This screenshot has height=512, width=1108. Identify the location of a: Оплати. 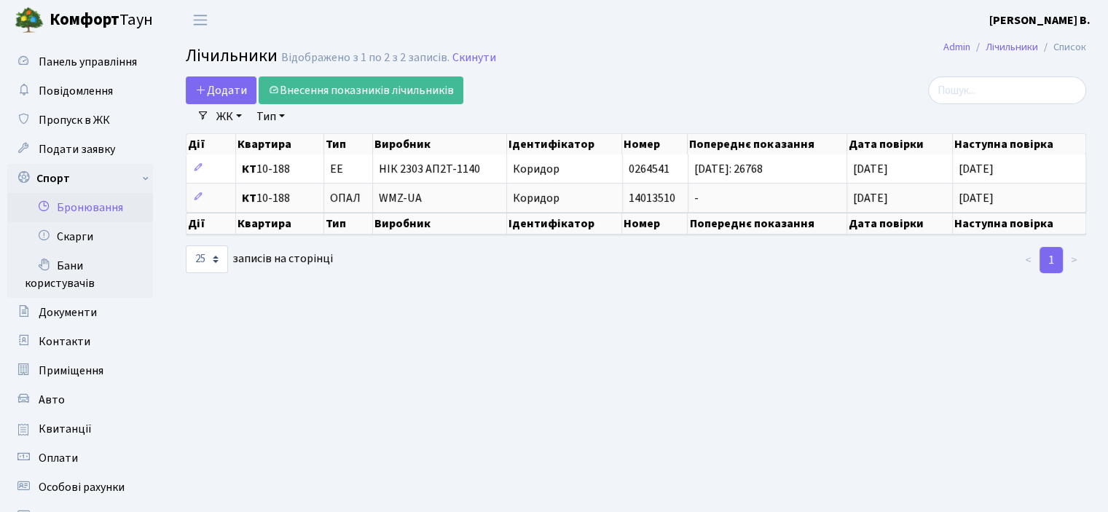
(80, 458).